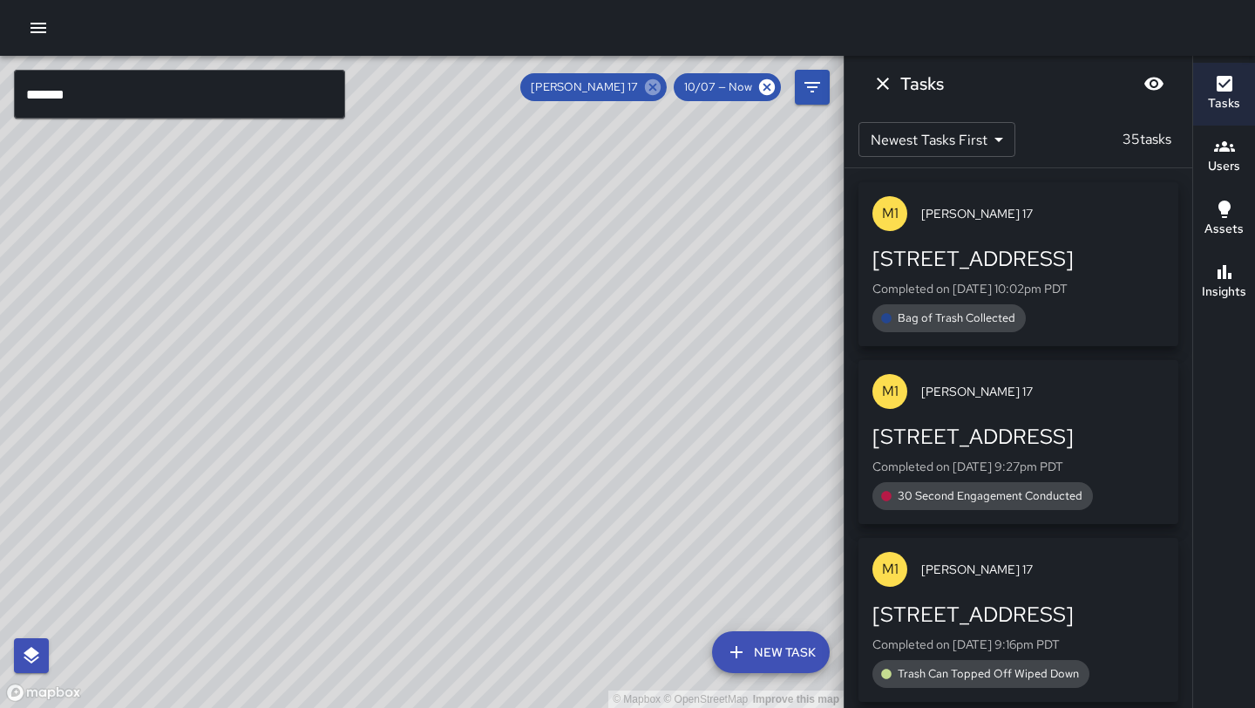 This screenshot has width=1255, height=708. What do you see at coordinates (937, 139) in the screenshot?
I see `div: Newest Tasks First` at bounding box center [937, 139].